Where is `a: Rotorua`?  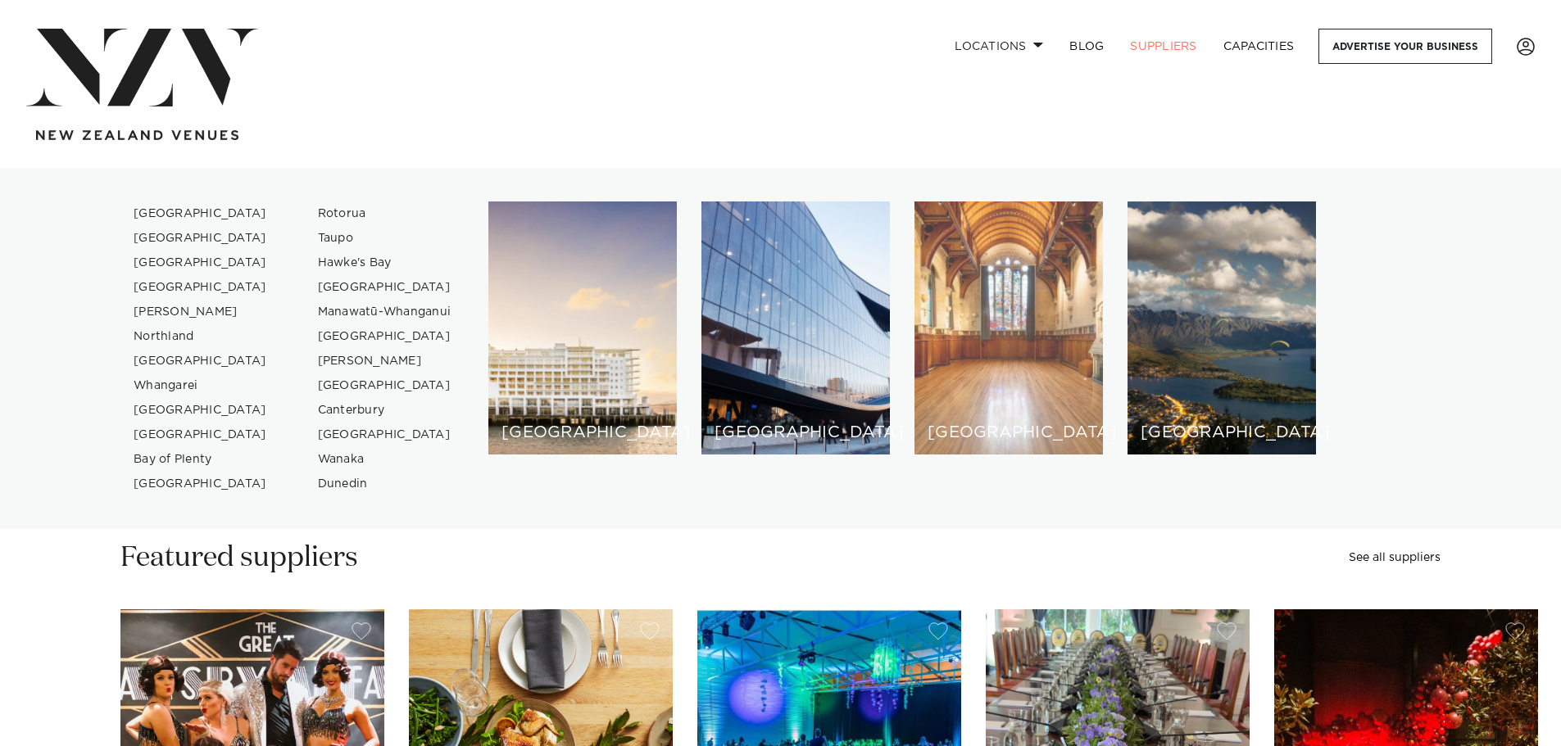 a: Rotorua is located at coordinates (384, 214).